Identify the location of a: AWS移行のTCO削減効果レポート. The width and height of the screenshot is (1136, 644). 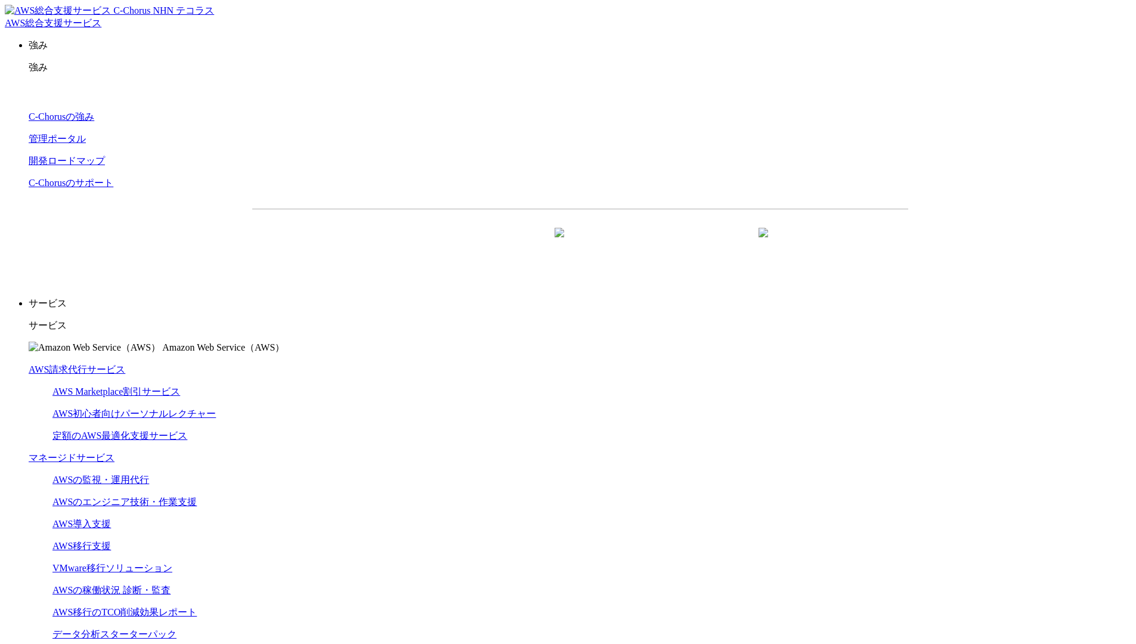
(125, 612).